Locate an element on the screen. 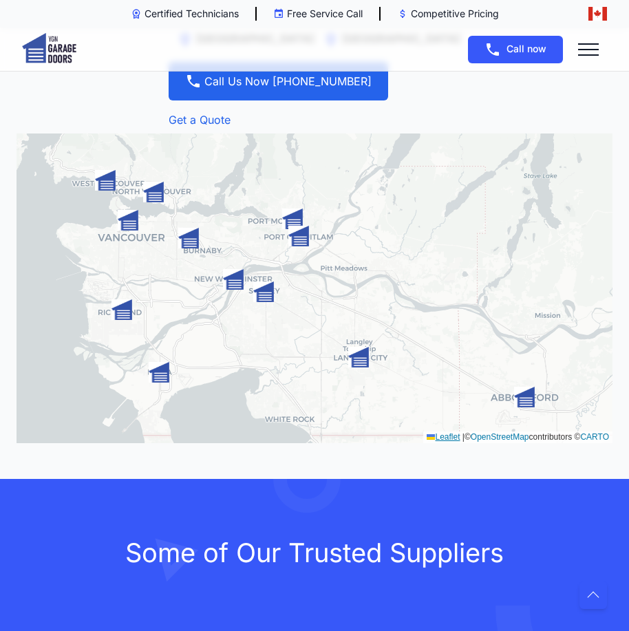  a: OpenStreetMap is located at coordinates (499, 437).